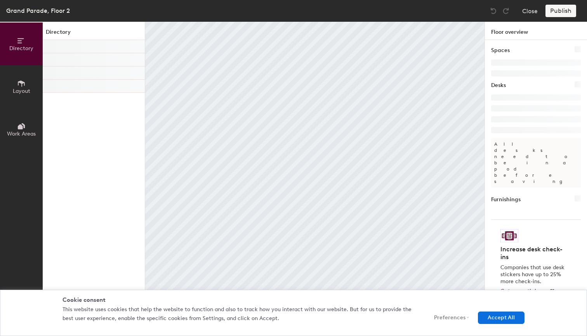 This screenshot has width=587, height=336. Describe the element at coordinates (505, 11) in the screenshot. I see `img: Redo` at that location.